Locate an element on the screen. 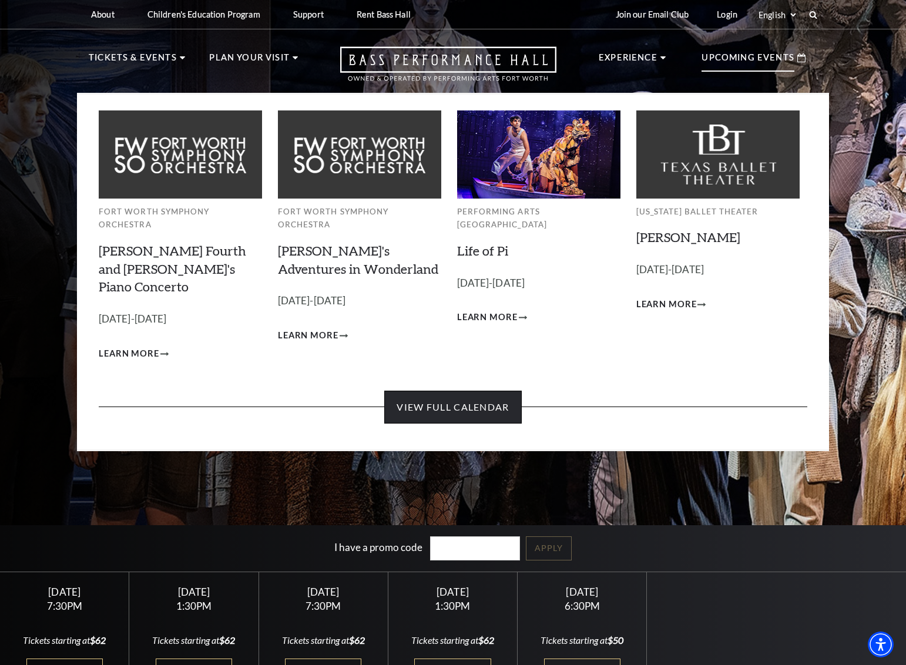 Image resolution: width=906 pixels, height=665 pixels. div: 6:30PM is located at coordinates (582, 606).